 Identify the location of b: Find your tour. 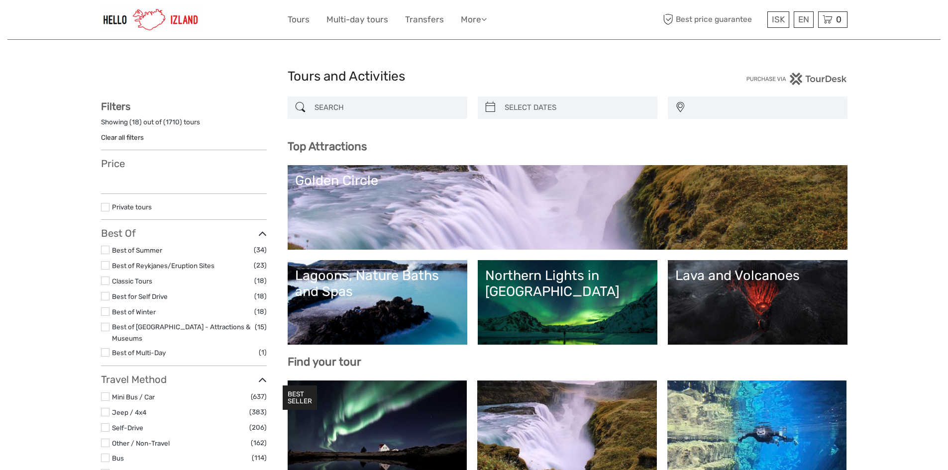
(325, 362).